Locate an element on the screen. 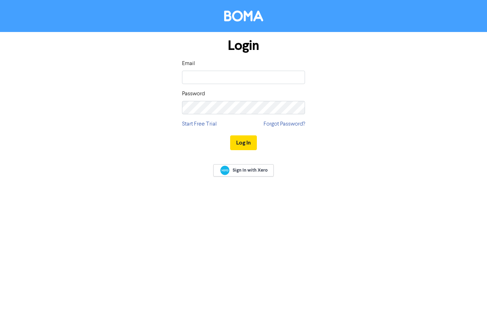  a: Start Free Trial is located at coordinates (199, 124).